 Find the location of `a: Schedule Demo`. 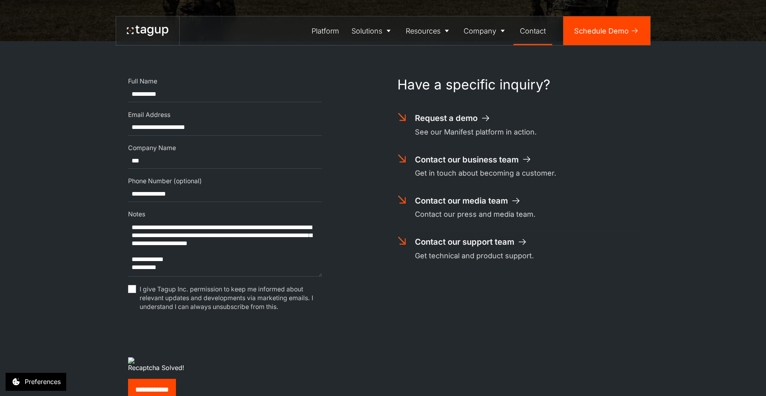

a: Schedule Demo is located at coordinates (607, 31).